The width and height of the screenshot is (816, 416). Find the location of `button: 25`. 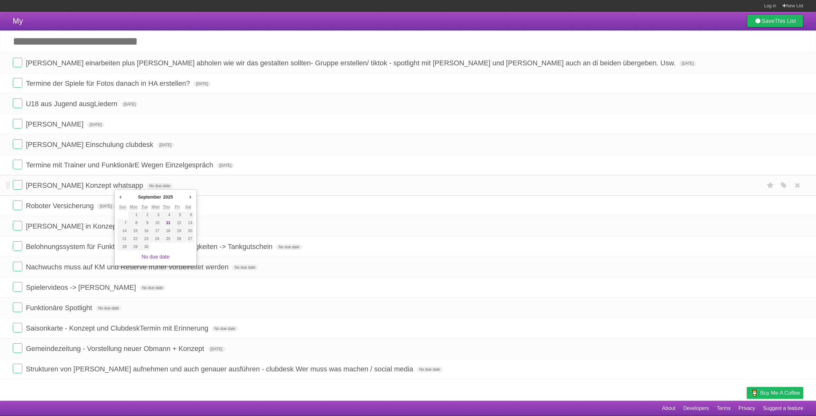

button: 25 is located at coordinates (166, 239).